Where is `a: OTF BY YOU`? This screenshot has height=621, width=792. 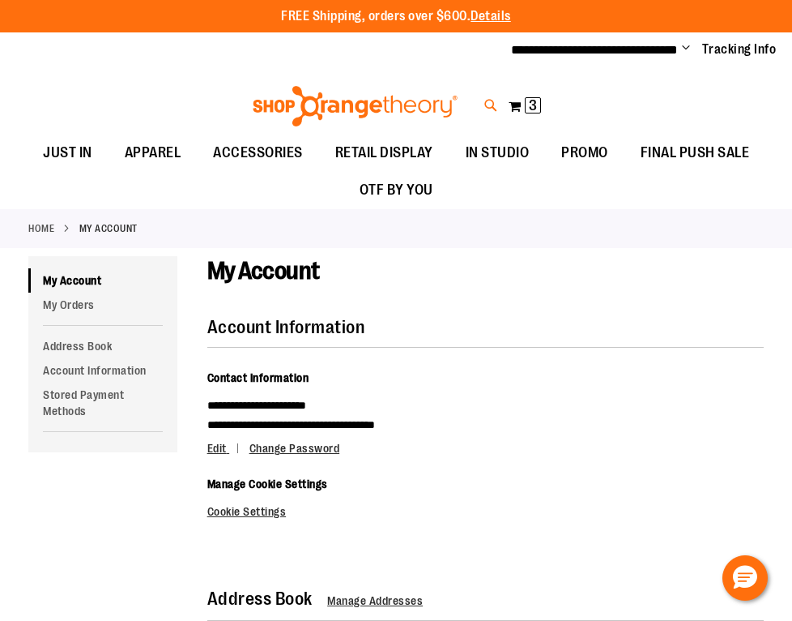 a: OTF BY YOU is located at coordinates (396, 190).